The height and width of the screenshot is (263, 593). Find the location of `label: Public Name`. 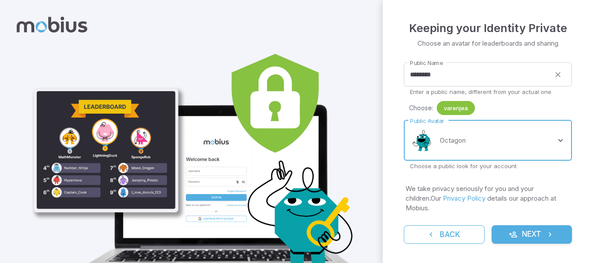

label: Public Name is located at coordinates (426, 63).